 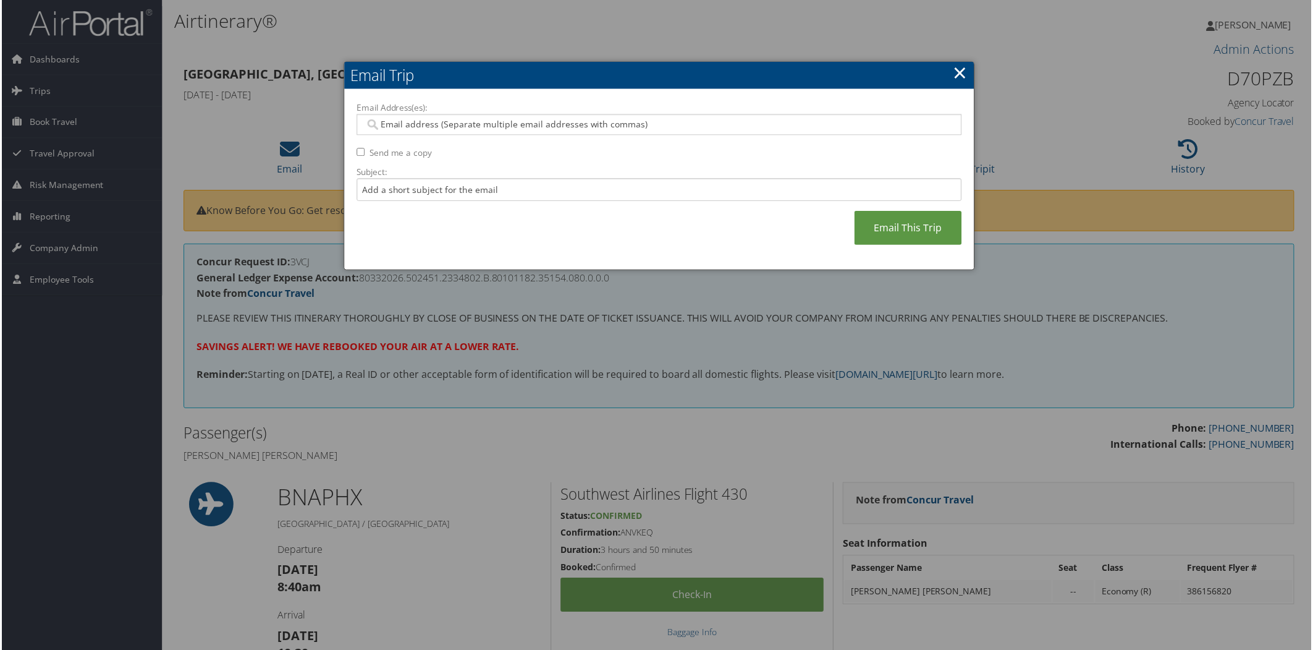 I want to click on input: Add a short subject for the email, so click(x=660, y=190).